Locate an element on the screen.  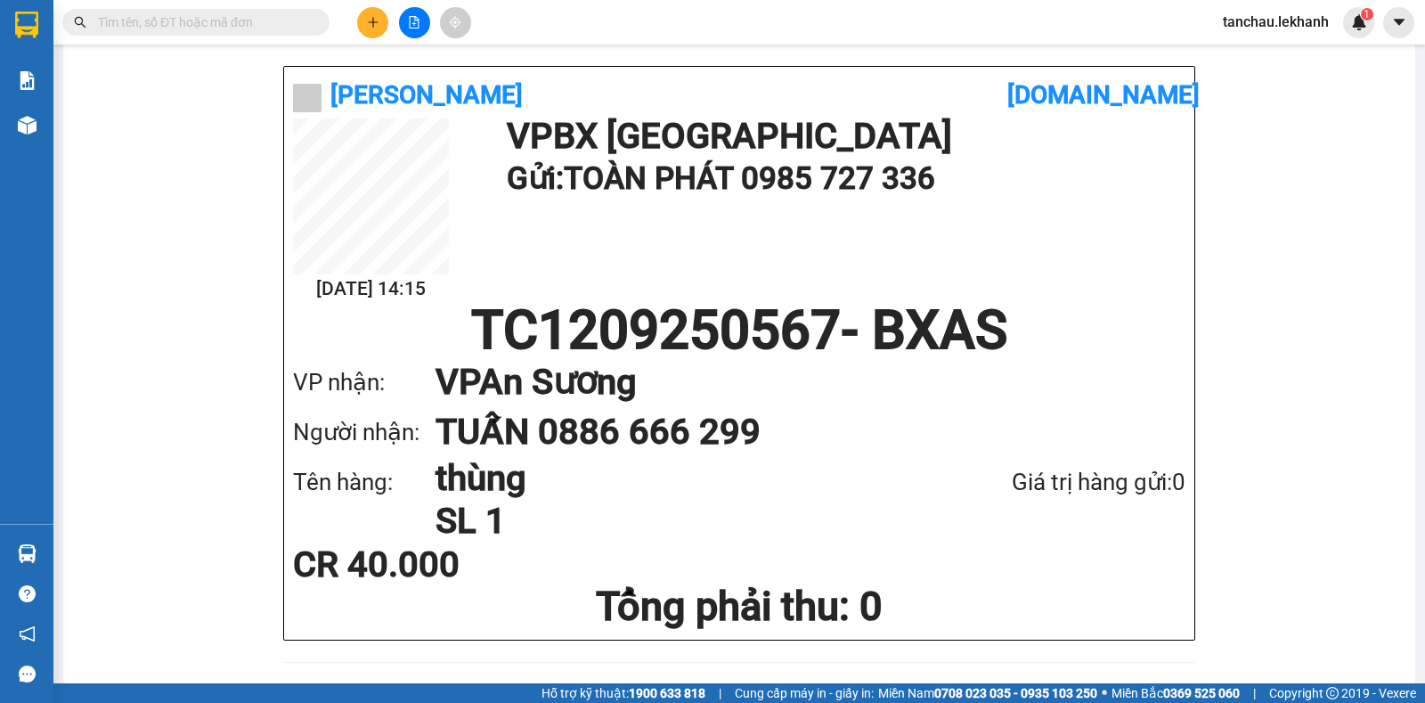
div: 0985727336 is located at coordinates (105, 92).